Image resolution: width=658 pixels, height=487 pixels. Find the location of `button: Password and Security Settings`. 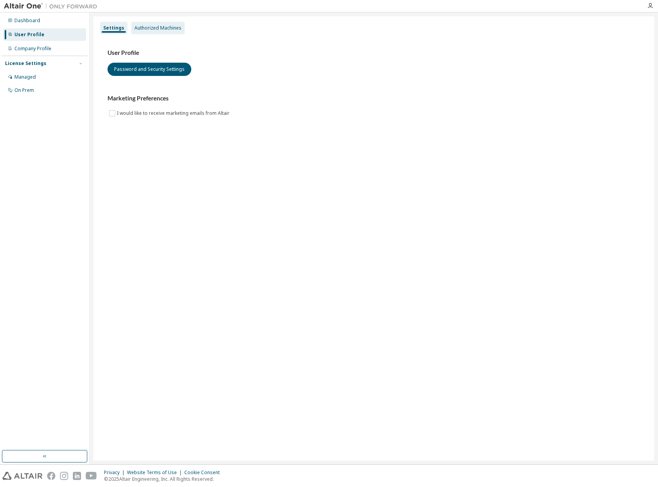

button: Password and Security Settings is located at coordinates (149, 69).